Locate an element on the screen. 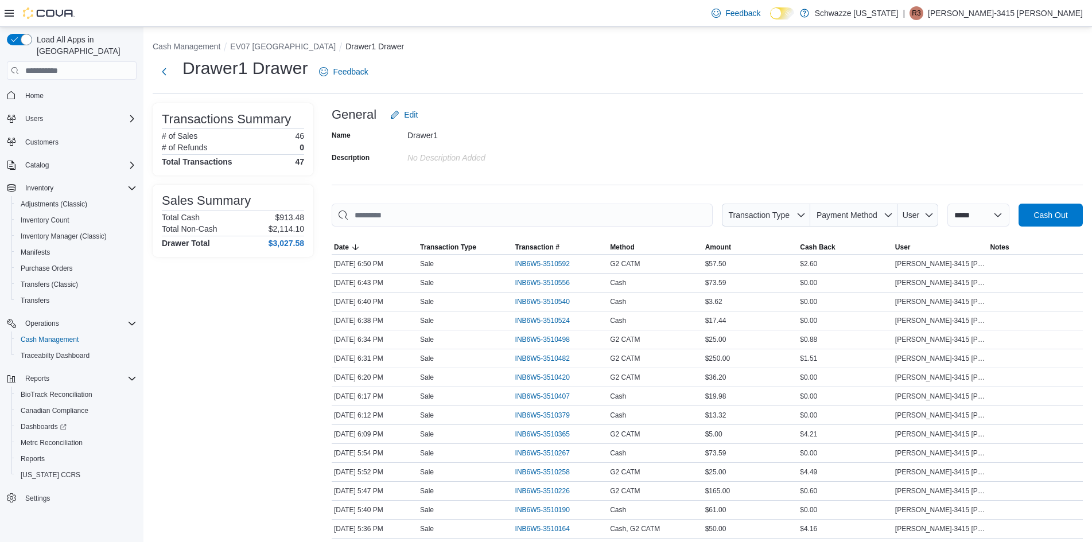 The width and height of the screenshot is (1092, 542). span: BioTrack Reconciliation is located at coordinates (76, 395).